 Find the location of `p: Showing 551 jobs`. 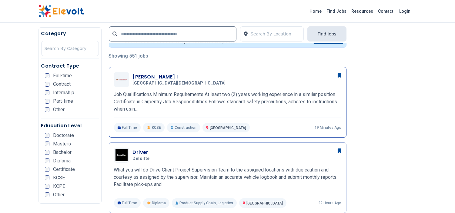

p: Showing 551 jobs is located at coordinates (228, 56).